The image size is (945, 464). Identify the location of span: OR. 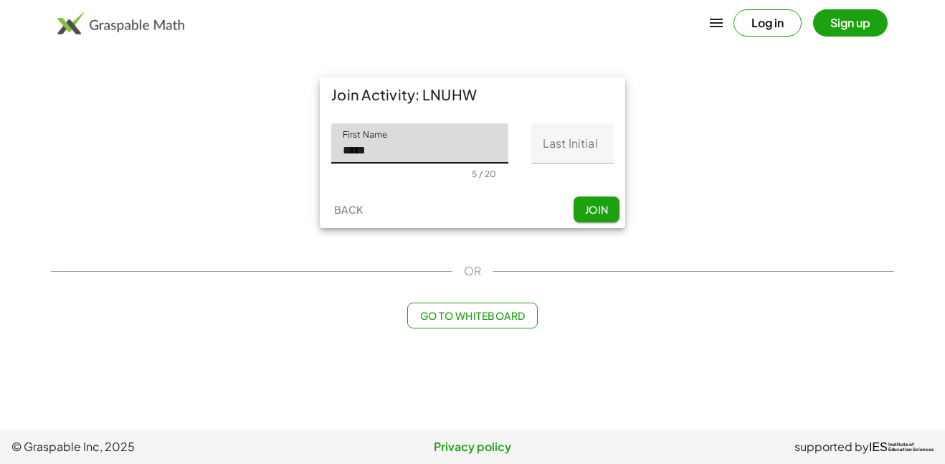
(472, 271).